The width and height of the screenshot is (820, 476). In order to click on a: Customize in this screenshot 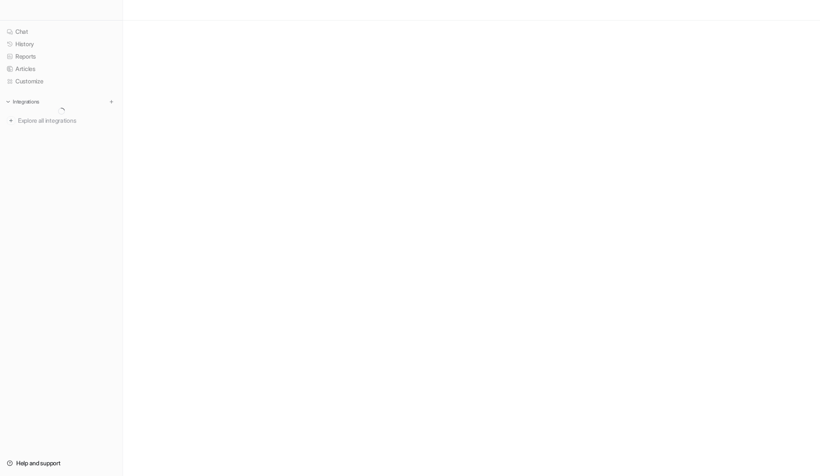, I will do `click(61, 81)`.